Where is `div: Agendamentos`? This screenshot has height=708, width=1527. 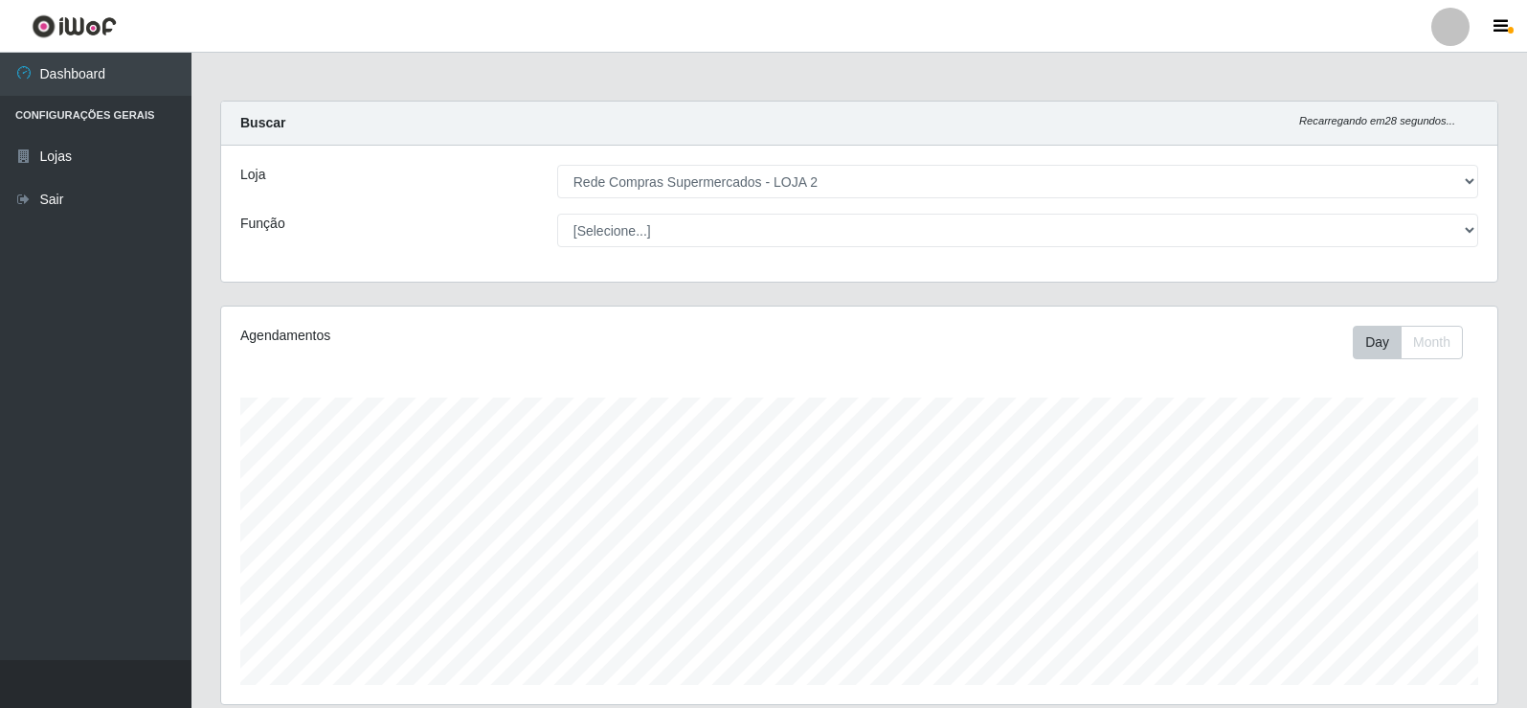 div: Agendamentos is located at coordinates (489, 335).